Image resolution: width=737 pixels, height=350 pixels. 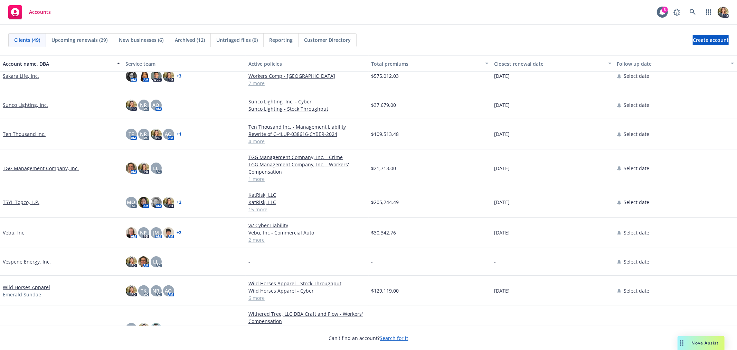 What do you see at coordinates (385, 328) in the screenshot?
I see `span: $144,652.00` at bounding box center [385, 328].